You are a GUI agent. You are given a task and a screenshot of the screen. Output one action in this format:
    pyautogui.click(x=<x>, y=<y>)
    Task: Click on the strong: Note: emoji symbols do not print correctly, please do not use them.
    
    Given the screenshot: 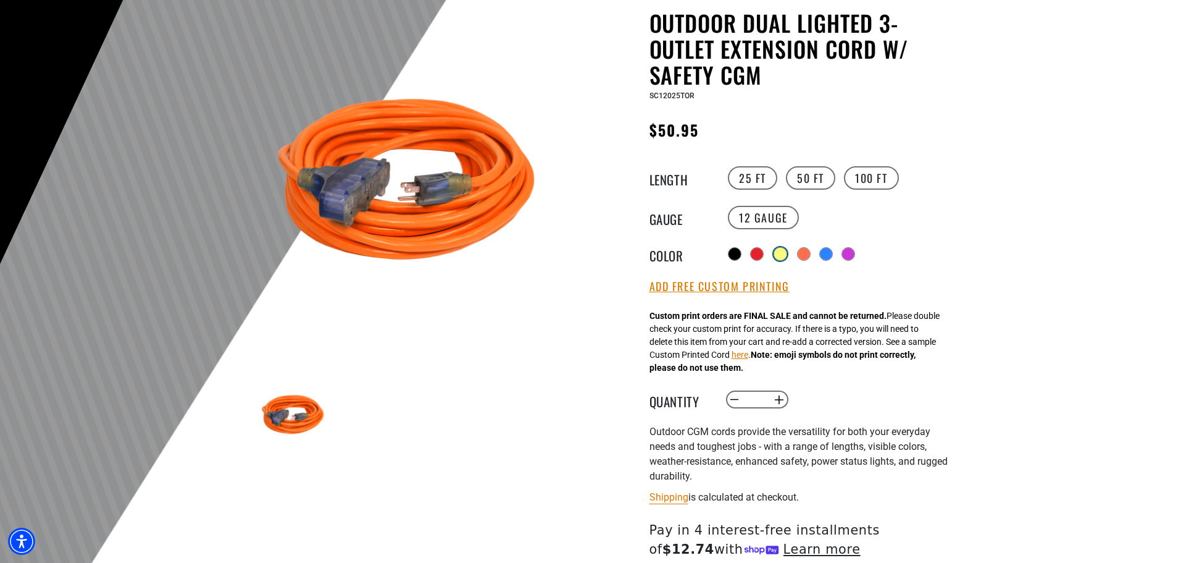 What is the action you would take?
    pyautogui.click(x=782, y=361)
    